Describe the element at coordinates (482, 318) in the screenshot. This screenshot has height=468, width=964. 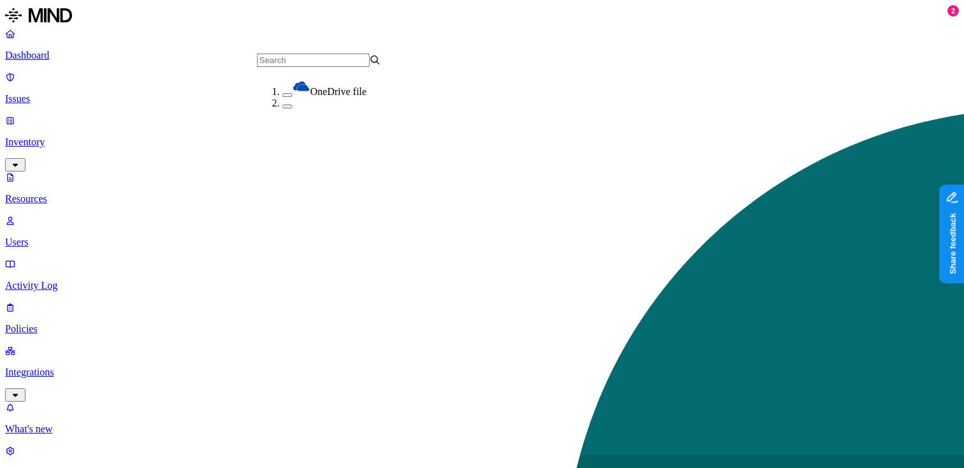
I see `a: Policies` at that location.